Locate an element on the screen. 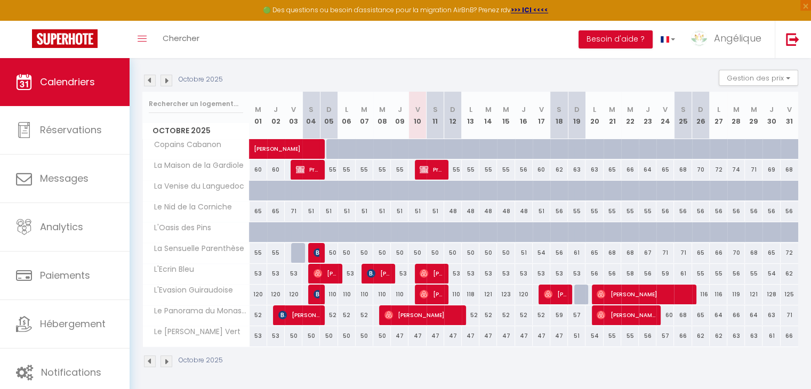 This screenshot has height=389, width=811. th: 19 is located at coordinates (576, 115).